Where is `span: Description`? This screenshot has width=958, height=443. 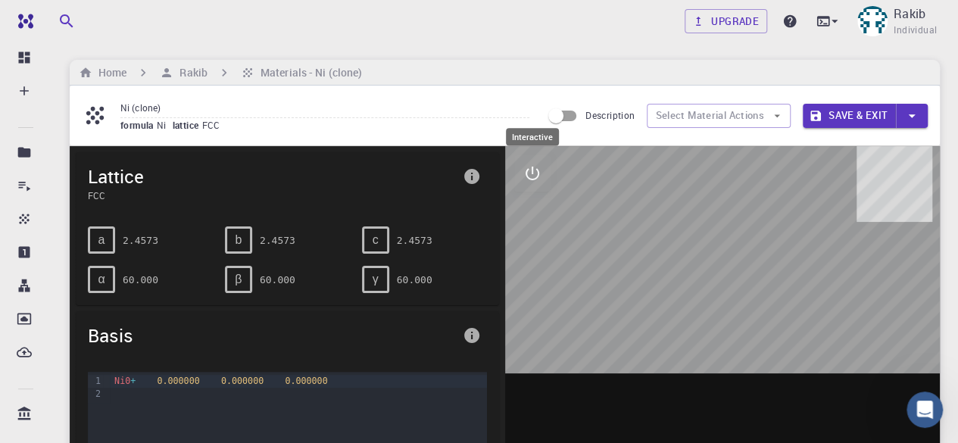 span: Description is located at coordinates (609, 115).